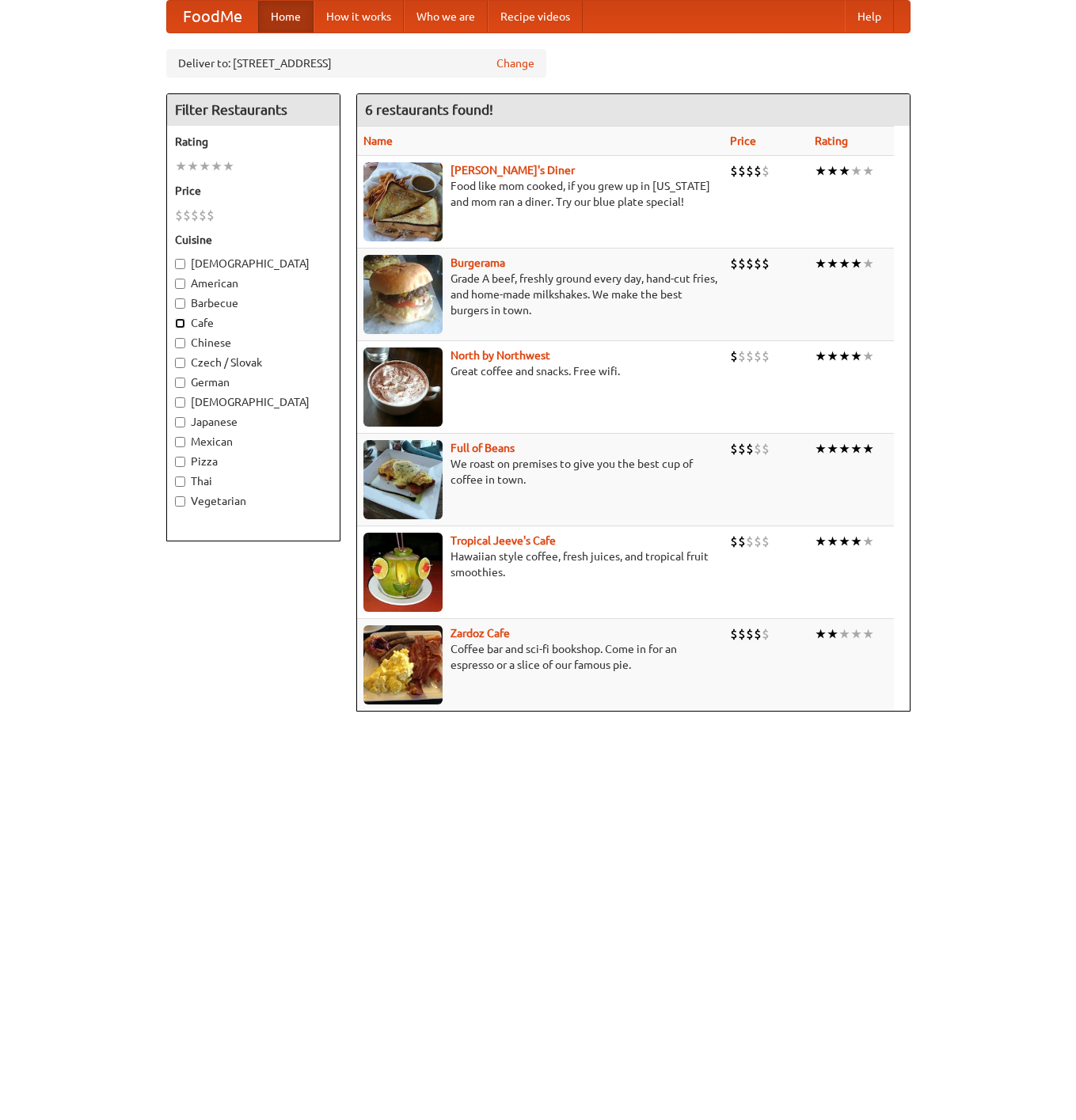 The height and width of the screenshot is (1120, 1076). Describe the element at coordinates (503, 541) in the screenshot. I see `b: Tropical Jeeve's Cafe` at that location.